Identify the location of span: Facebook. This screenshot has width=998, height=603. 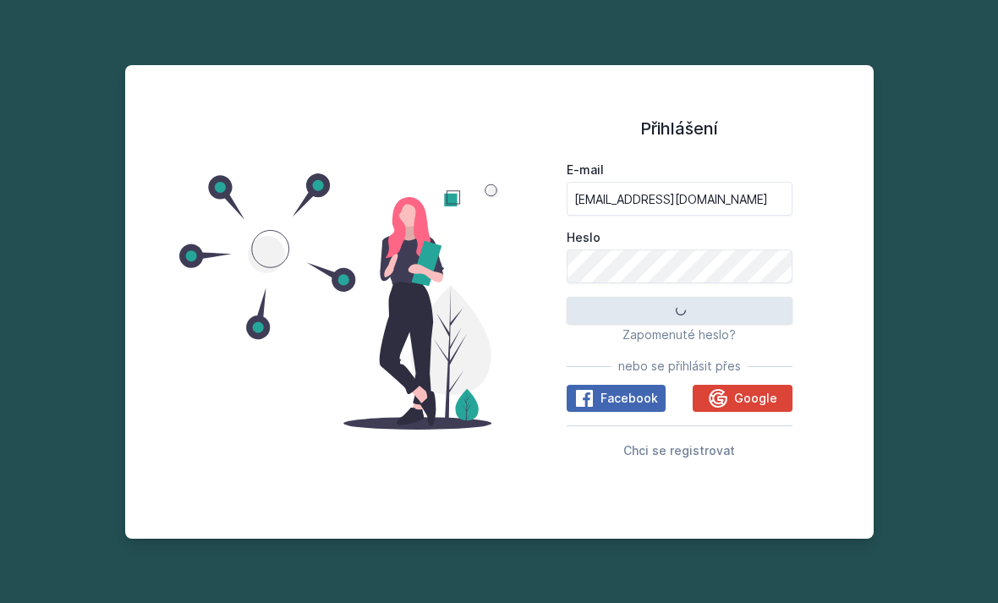
(629, 398).